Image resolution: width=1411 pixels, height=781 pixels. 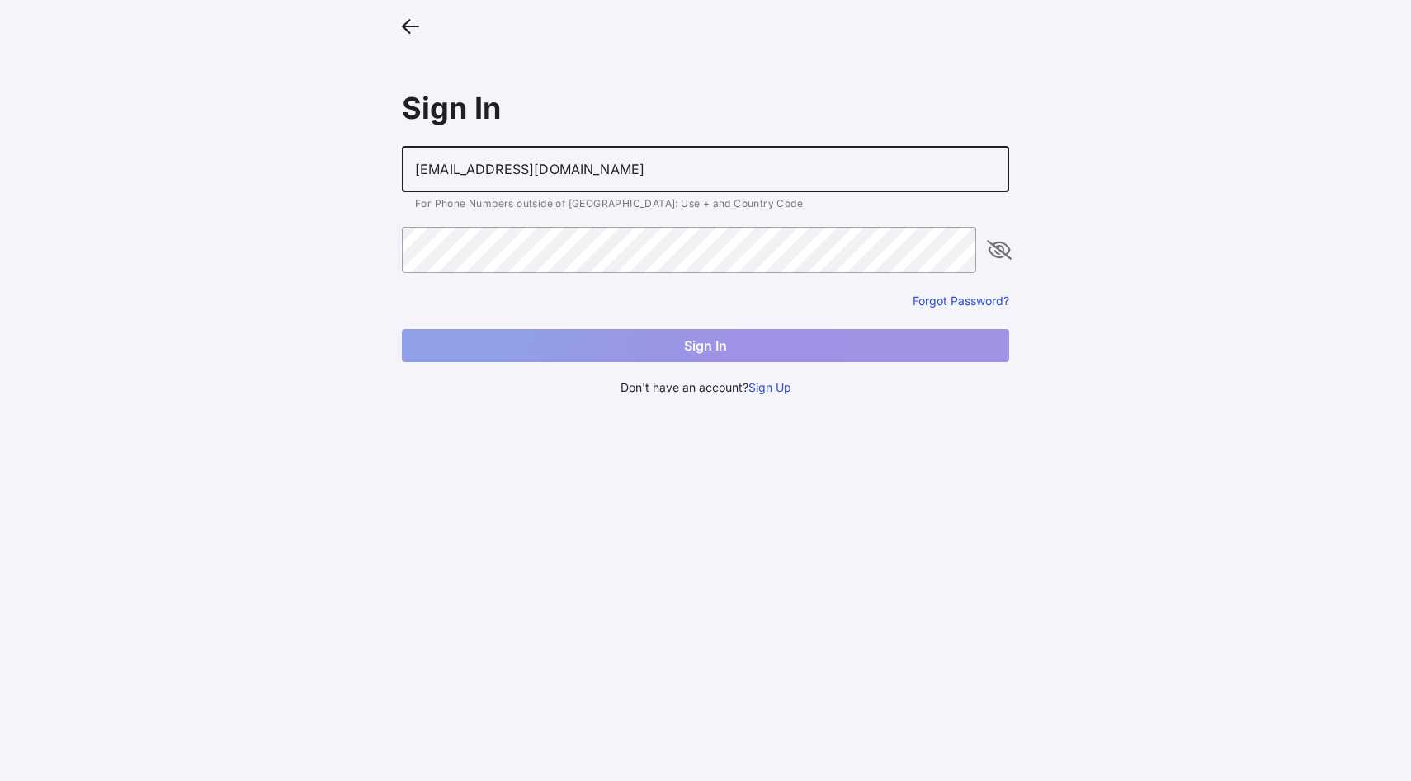 What do you see at coordinates (705, 388) in the screenshot?
I see `div: Don't have an account?` at bounding box center [705, 388].